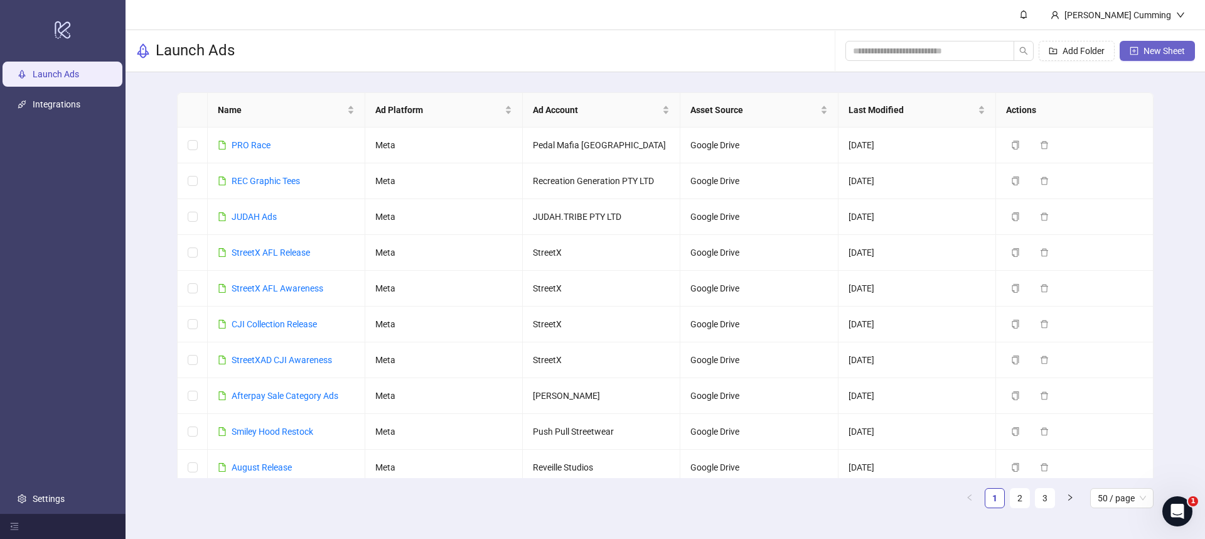 This screenshot has height=539, width=1205. I want to click on a: Launch Ads, so click(56, 75).